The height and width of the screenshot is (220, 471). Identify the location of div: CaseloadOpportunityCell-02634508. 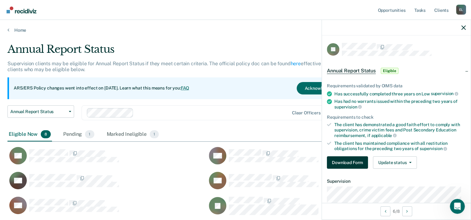
(107, 159).